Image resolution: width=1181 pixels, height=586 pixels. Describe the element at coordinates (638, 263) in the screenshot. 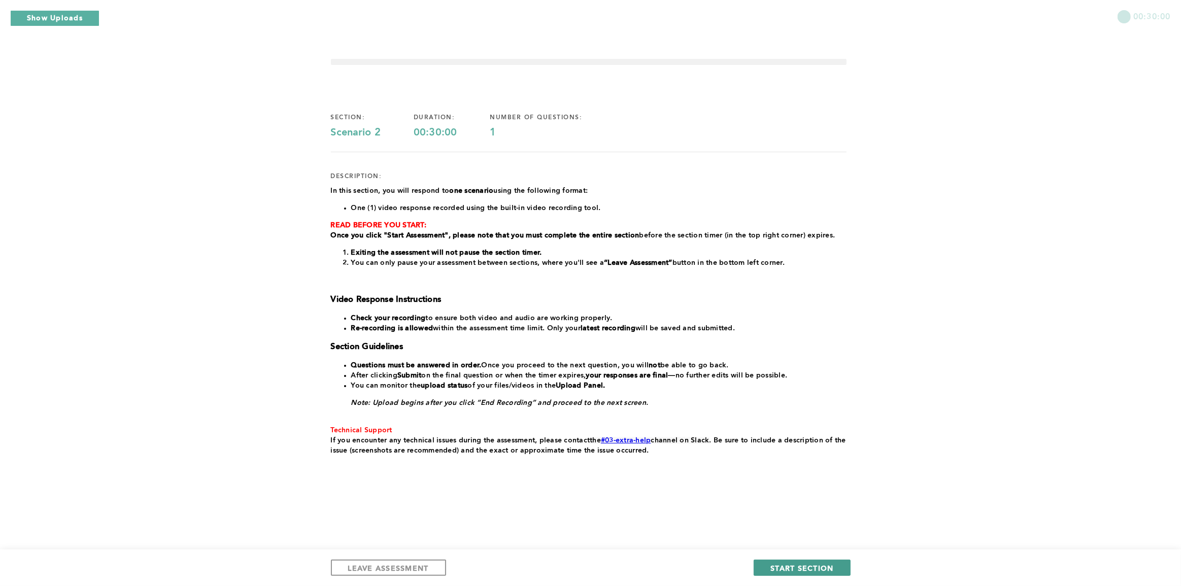

I see `strong: “Leave Assessment”` at that location.